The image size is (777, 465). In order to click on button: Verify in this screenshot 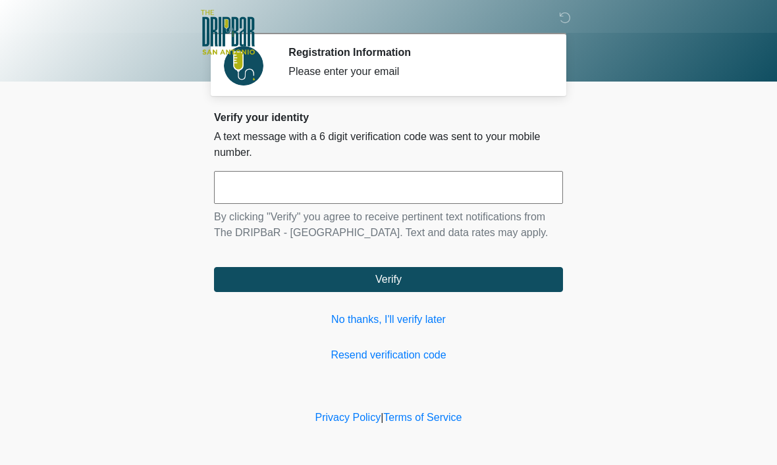, I will do `click(388, 280)`.